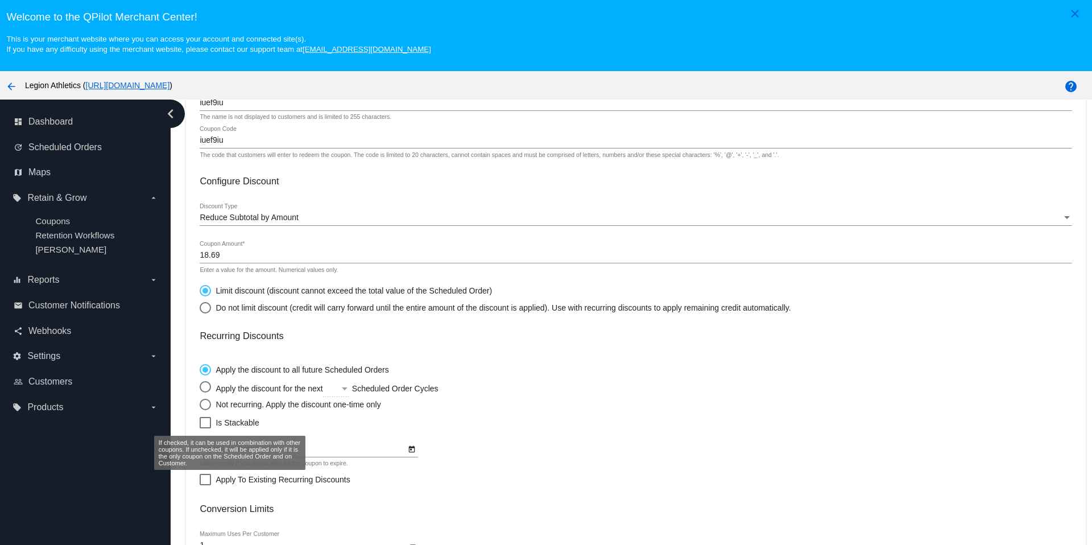 The height and width of the screenshot is (545, 1092). Describe the element at coordinates (283, 480) in the screenshot. I see `span: Apply To Existing Recurring Discounts` at that location.